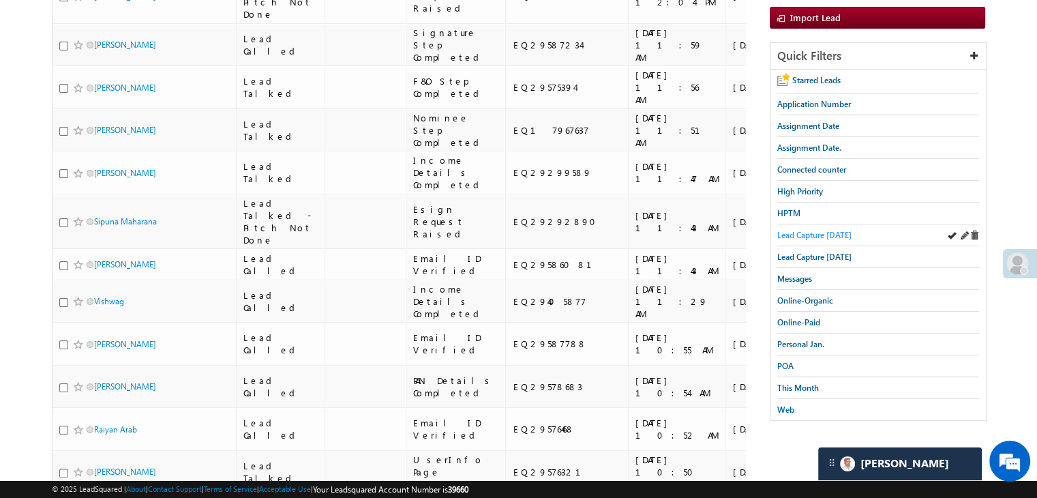 The width and height of the screenshot is (1037, 498). Describe the element at coordinates (848, 464) in the screenshot. I see `img: Carter` at that location.